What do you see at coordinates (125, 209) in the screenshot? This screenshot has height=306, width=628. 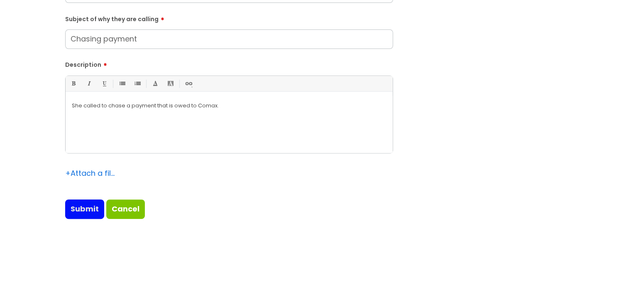 I see `a: Cancel` at bounding box center [125, 209].